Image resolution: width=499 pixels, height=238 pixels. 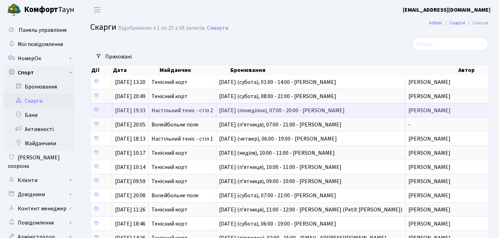 I want to click on a: Панель управління, so click(x=39, y=30).